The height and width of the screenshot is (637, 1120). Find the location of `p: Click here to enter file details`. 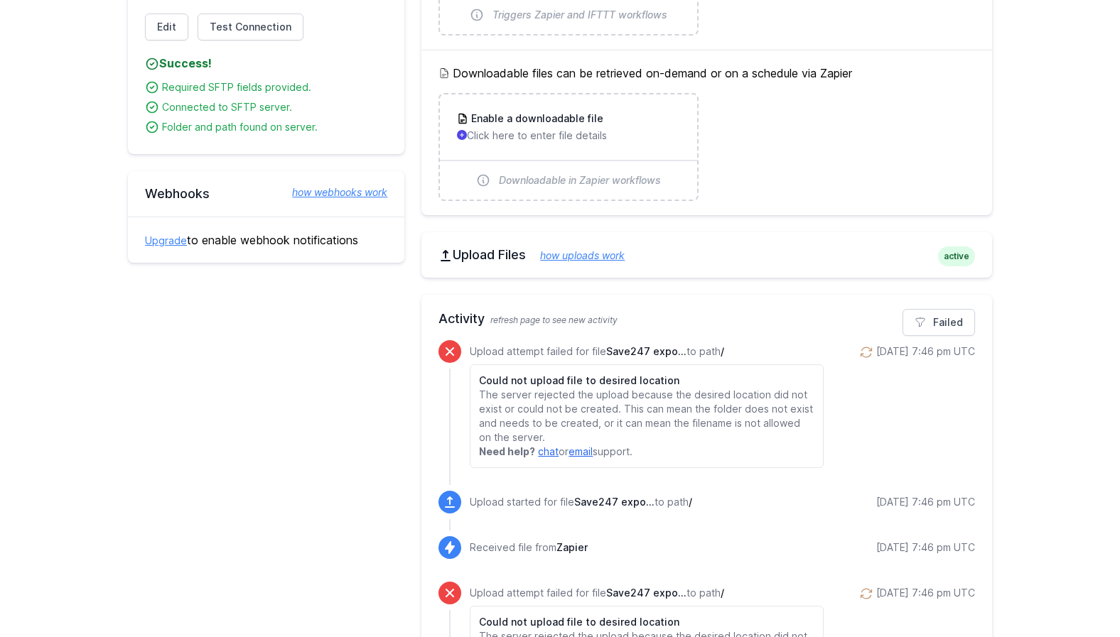

p: Click here to enter file details is located at coordinates (568, 136).